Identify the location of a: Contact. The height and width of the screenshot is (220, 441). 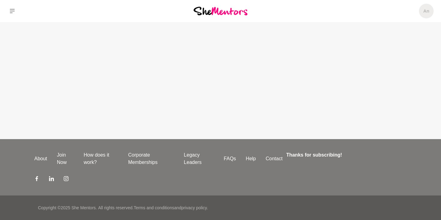
(274, 159).